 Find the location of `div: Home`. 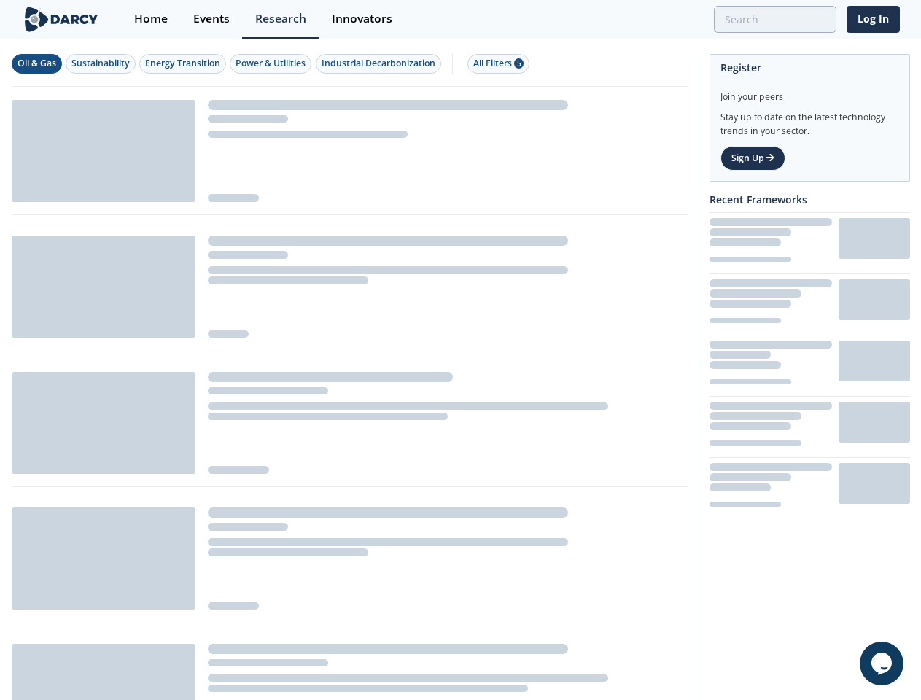

div: Home is located at coordinates (151, 19).